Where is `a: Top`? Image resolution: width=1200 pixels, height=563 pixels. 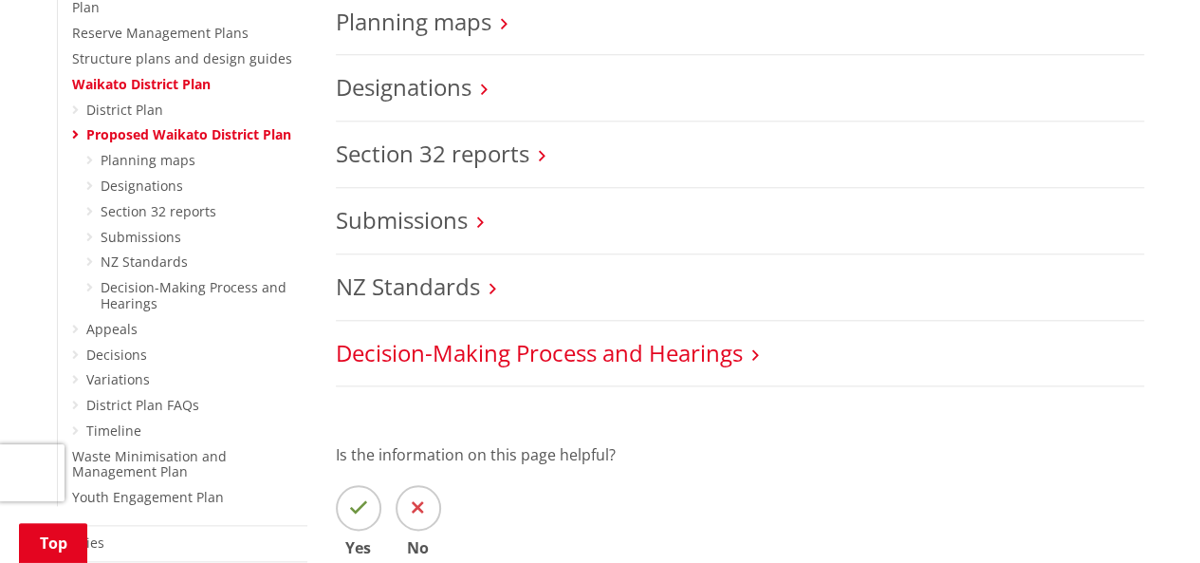 a: Top is located at coordinates (53, 543).